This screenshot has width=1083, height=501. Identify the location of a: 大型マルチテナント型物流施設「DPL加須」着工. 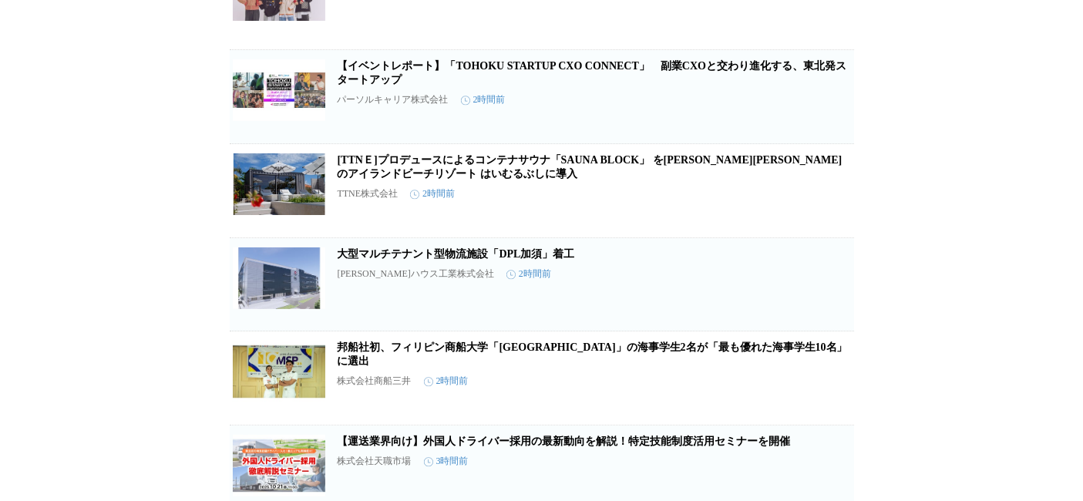
(456, 254).